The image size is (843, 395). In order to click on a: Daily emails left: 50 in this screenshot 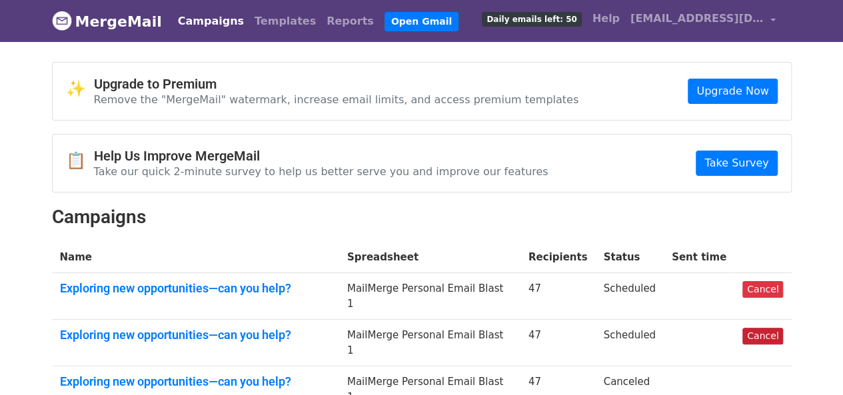, I will do `click(531, 19)`.